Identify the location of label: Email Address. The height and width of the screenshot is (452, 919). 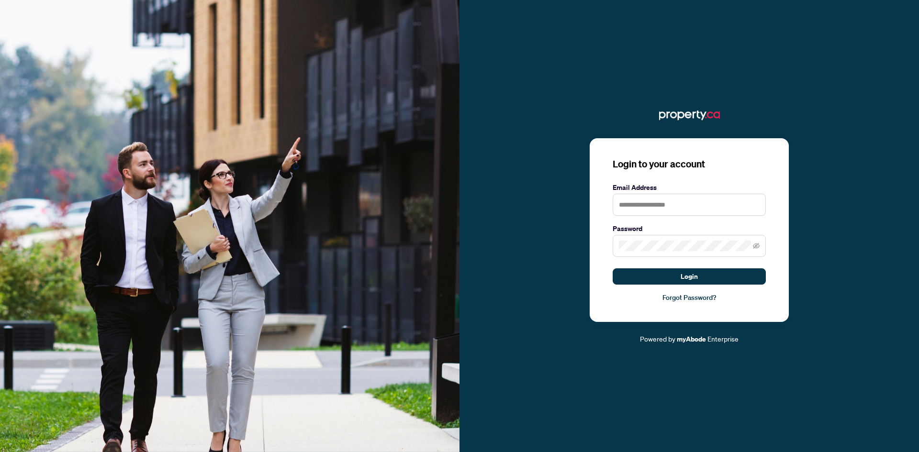
(689, 188).